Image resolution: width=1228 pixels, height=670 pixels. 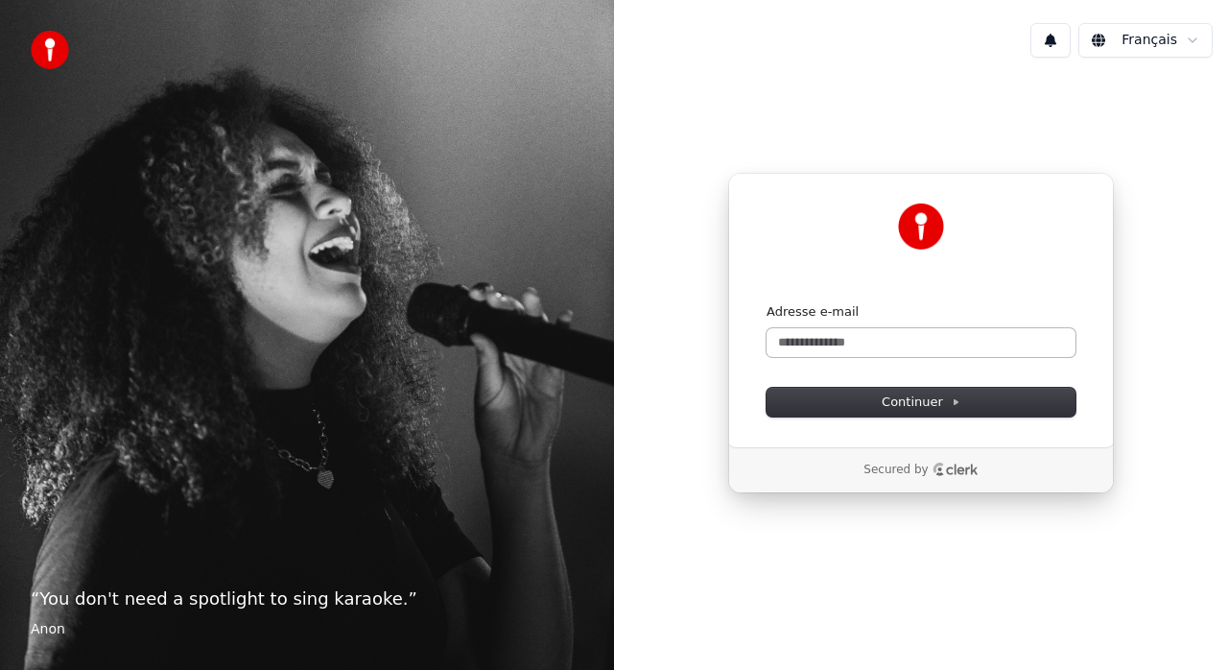 What do you see at coordinates (307, 599) in the screenshot?
I see `p: “ You don't need a spotlight to sing karaoke. ”` at bounding box center [307, 599].